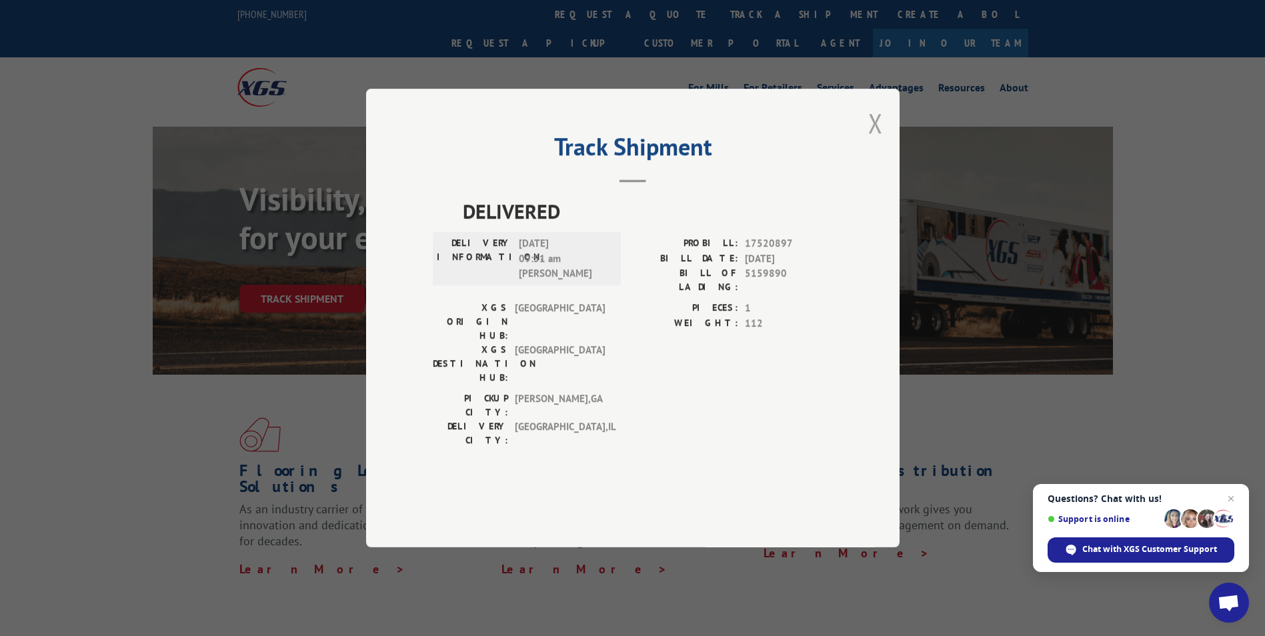  What do you see at coordinates (470, 433) in the screenshot?
I see `label: DELIVERY CITY:` at bounding box center [470, 433].